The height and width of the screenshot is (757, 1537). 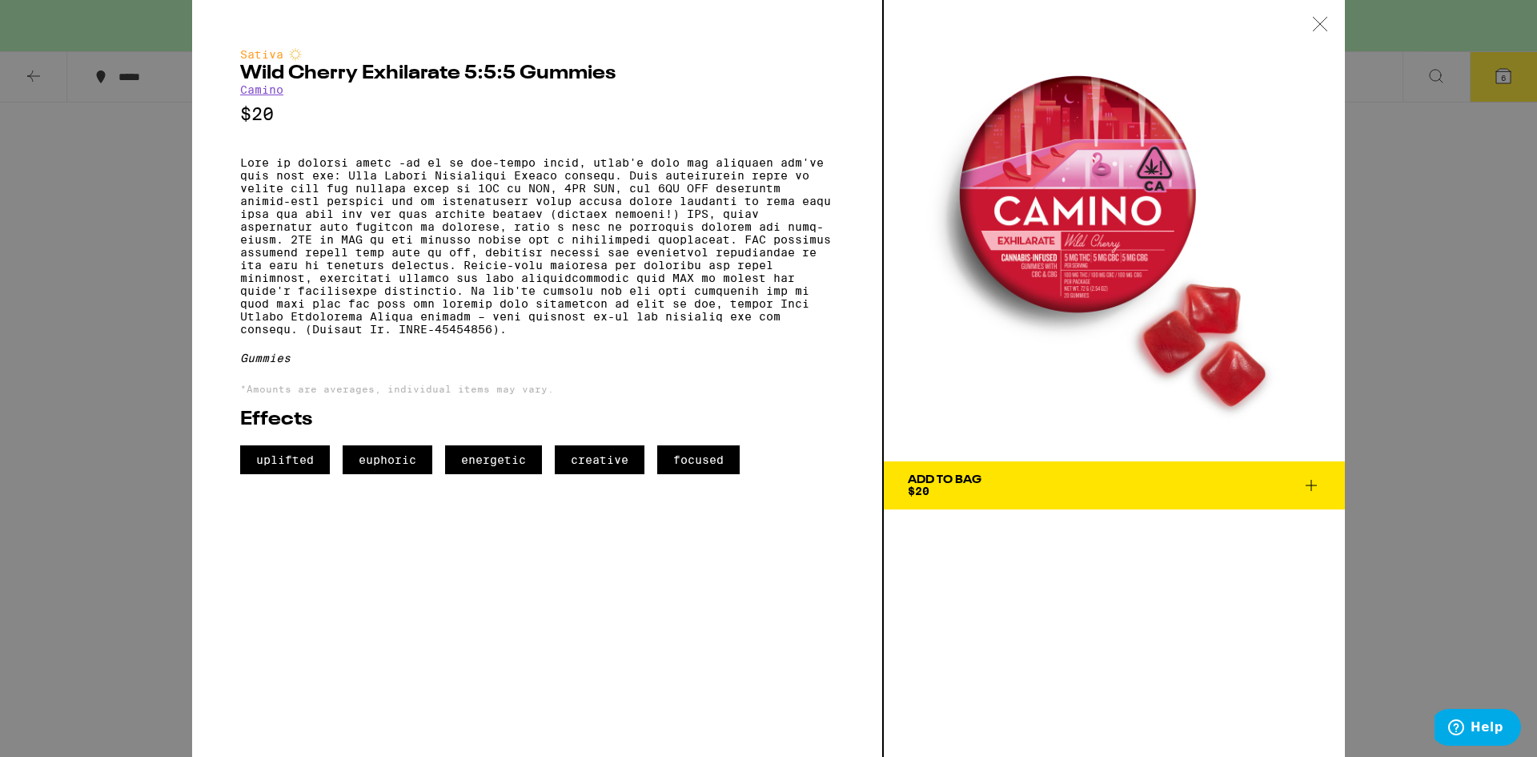 What do you see at coordinates (537, 54) in the screenshot?
I see `div: Sativa` at bounding box center [537, 54].